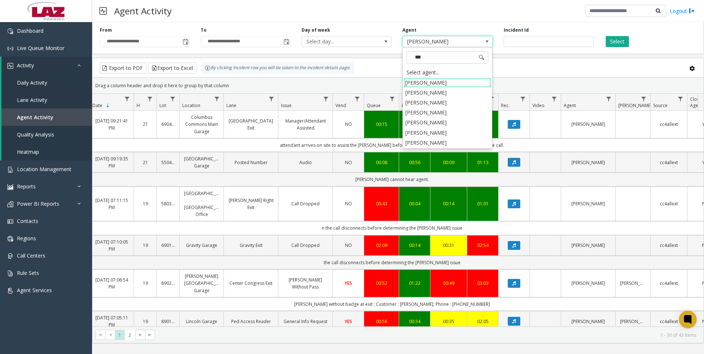 This screenshot has width=704, height=354. Describe the element at coordinates (47, 134) in the screenshot. I see `a: Quality Analysis` at that location.